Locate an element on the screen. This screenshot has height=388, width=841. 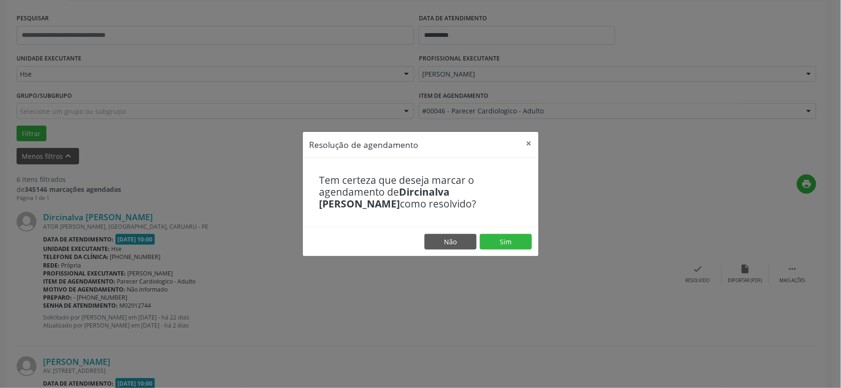
button: Close is located at coordinates (529, 143).